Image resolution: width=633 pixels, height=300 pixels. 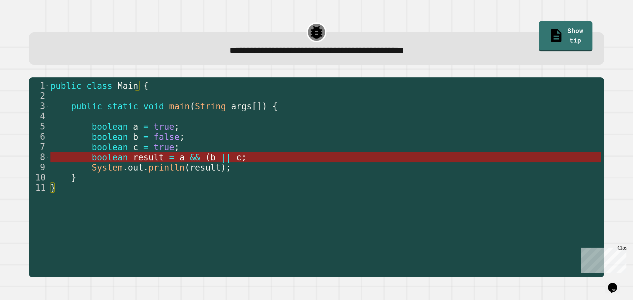 I want to click on span: Main, so click(x=128, y=86).